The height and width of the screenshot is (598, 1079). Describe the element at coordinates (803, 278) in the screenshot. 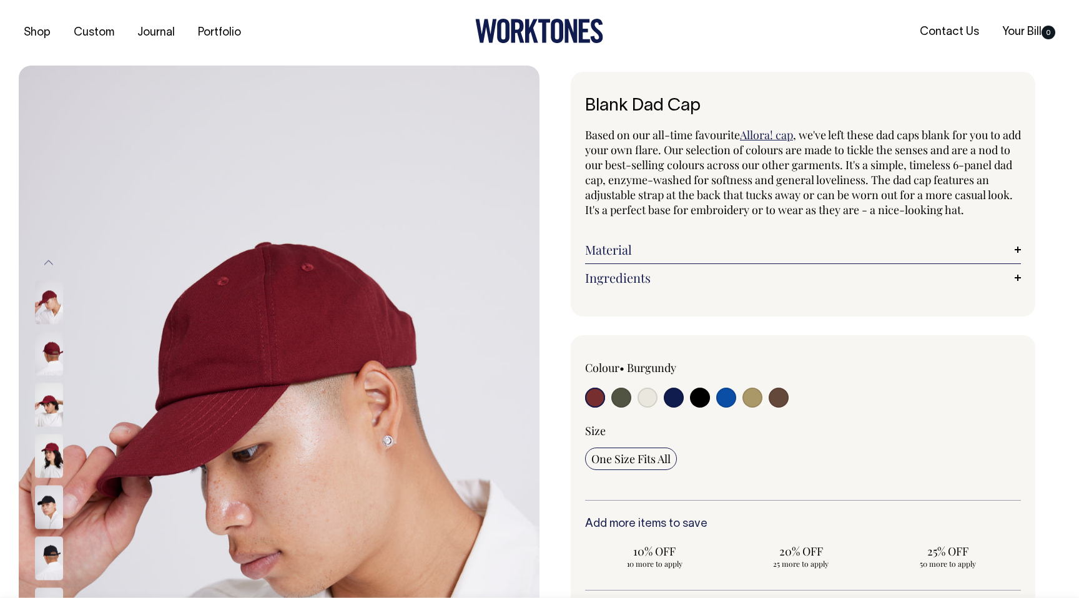

I see `a: Ingredients` at that location.